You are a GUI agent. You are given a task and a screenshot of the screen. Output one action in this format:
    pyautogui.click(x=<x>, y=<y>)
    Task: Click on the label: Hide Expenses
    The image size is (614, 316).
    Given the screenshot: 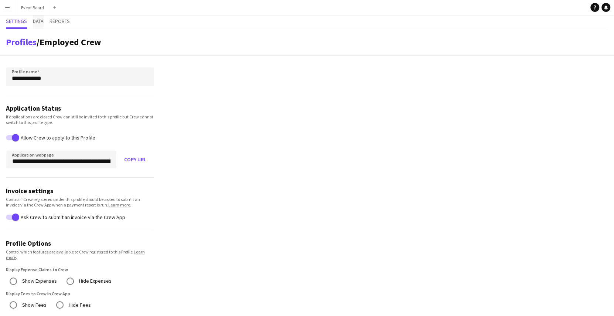 What is the action you would take?
    pyautogui.click(x=95, y=280)
    